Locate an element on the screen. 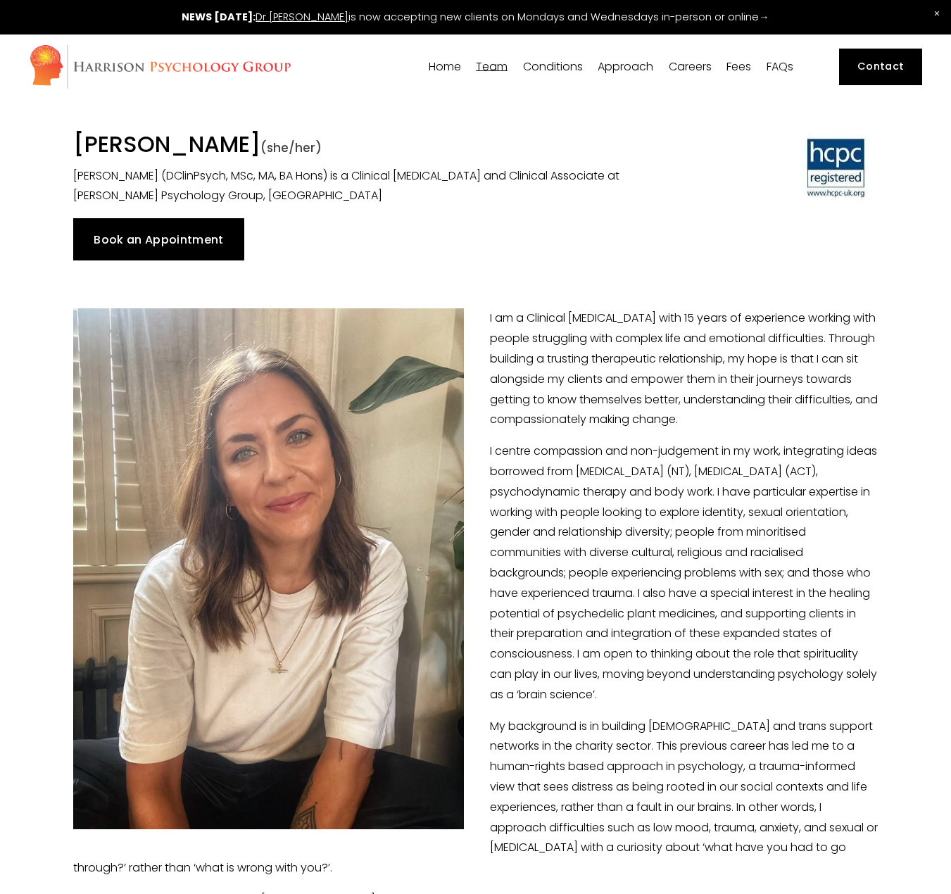 The image size is (951, 894). img: Harrison Psychology Group is located at coordinates (160, 66).